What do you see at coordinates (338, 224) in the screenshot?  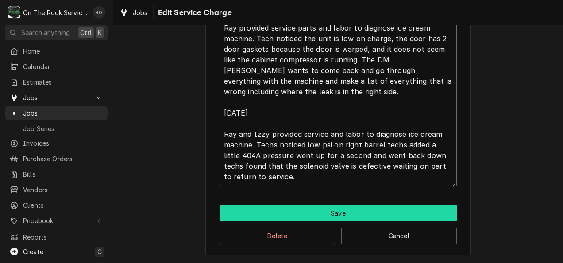 I see `div: Button Group` at bounding box center [338, 224].